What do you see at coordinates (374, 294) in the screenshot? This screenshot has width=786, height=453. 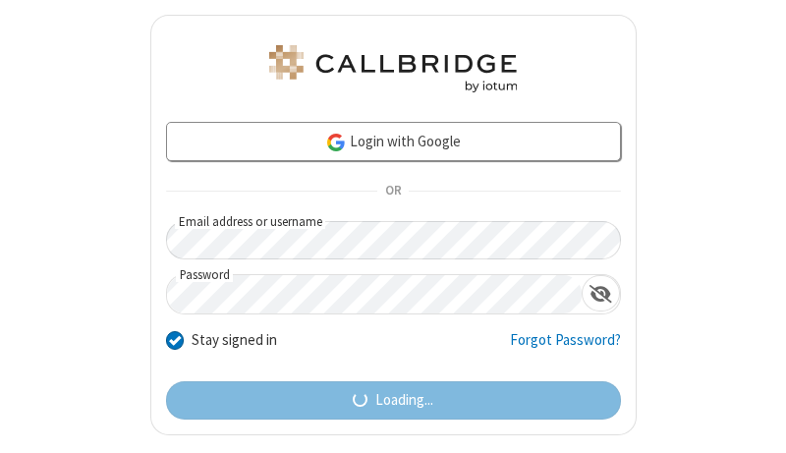 I see `input: Password` at bounding box center [374, 294].